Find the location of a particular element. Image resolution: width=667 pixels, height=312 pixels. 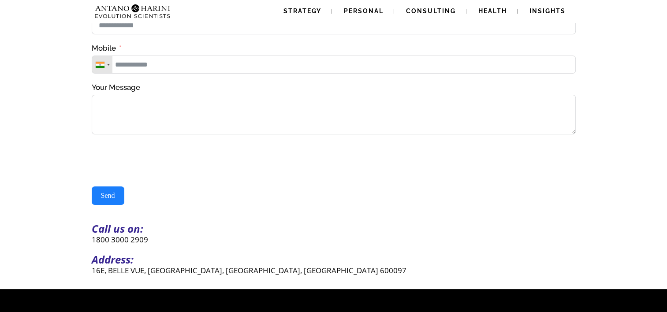

div: Telephone country code is located at coordinates (102, 64).